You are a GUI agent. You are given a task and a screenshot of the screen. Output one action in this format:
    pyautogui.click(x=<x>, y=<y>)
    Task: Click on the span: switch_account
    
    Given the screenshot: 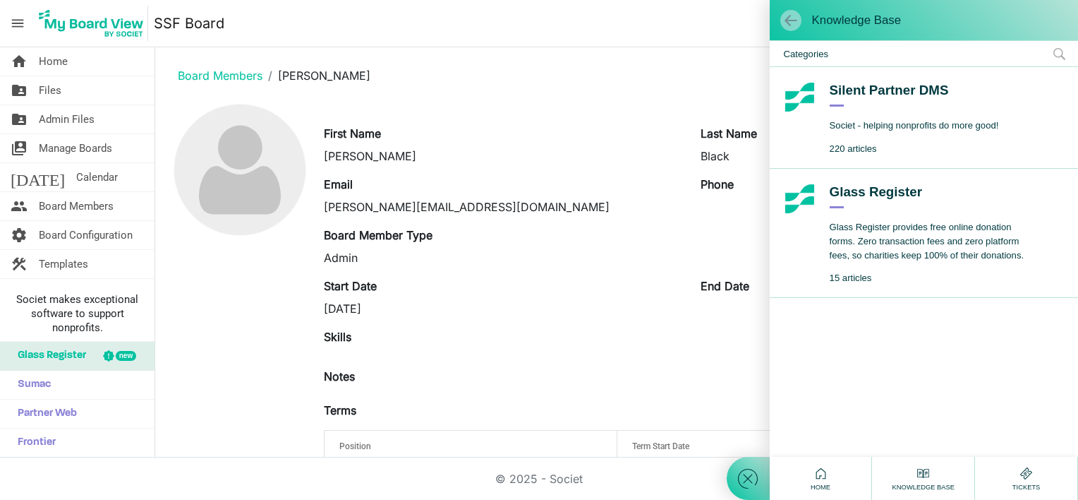 What is the action you would take?
    pyautogui.click(x=19, y=148)
    